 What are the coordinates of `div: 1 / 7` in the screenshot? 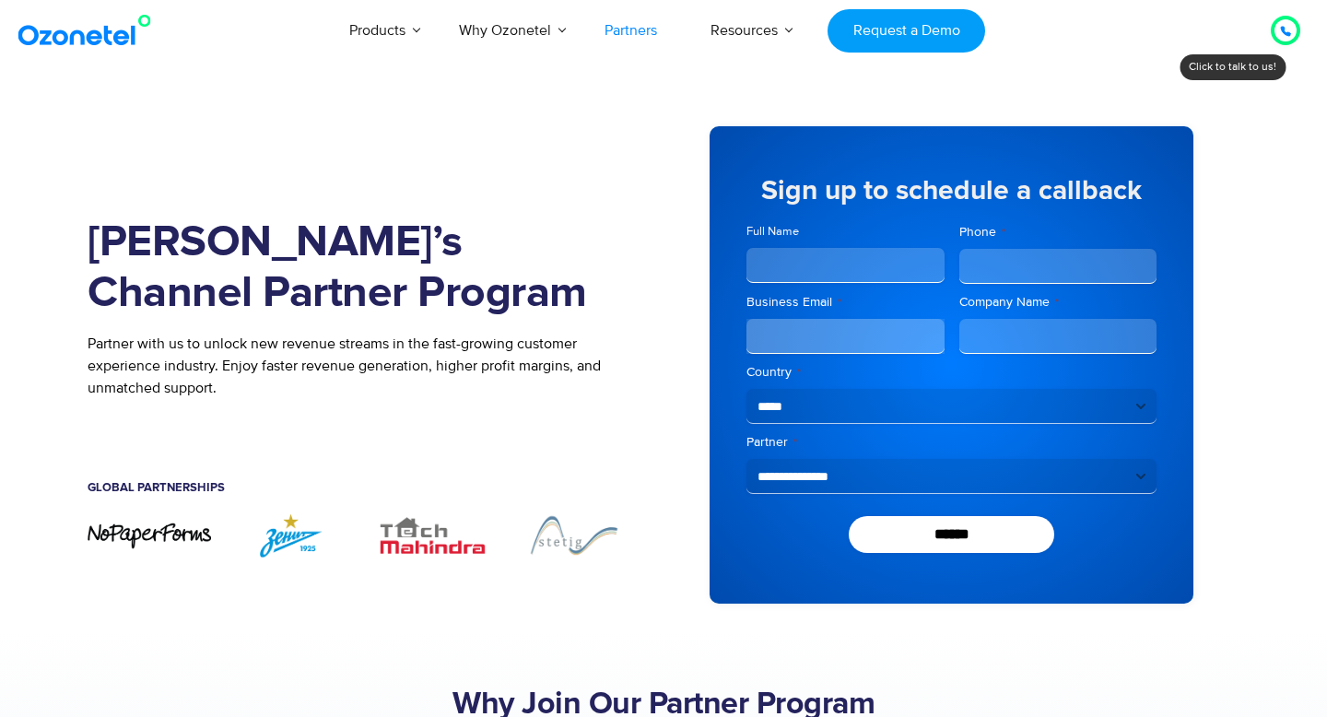 It's located at (149, 535).